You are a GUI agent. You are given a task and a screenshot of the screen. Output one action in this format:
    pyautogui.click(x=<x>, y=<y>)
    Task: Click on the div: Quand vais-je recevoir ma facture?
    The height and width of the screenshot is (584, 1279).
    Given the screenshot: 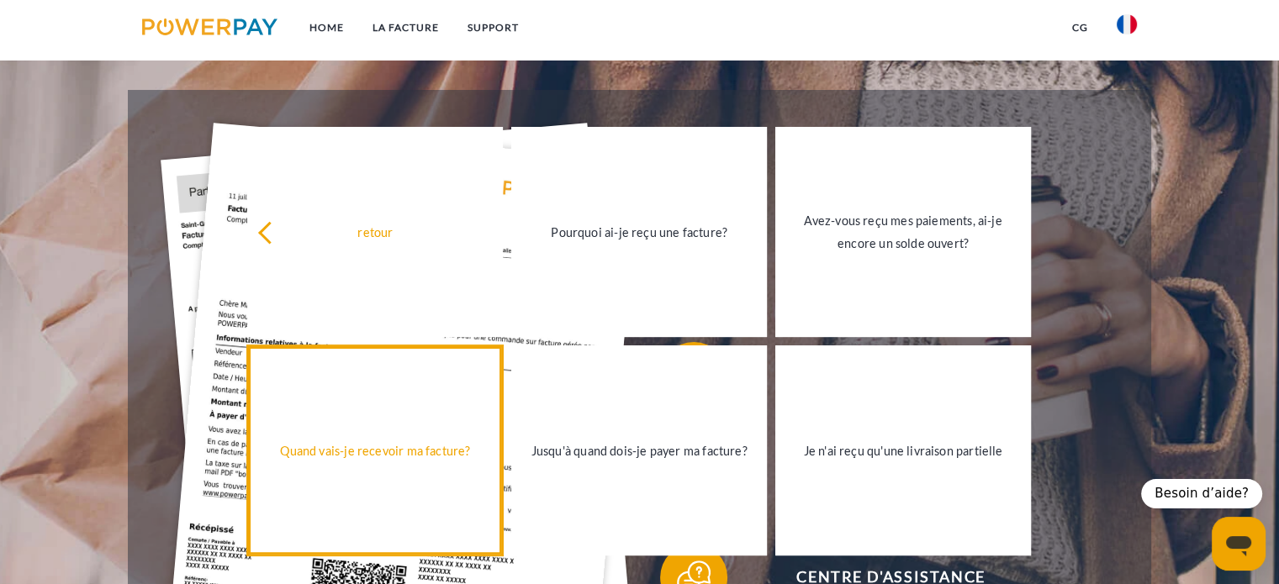 What is the action you would take?
    pyautogui.click(x=375, y=450)
    